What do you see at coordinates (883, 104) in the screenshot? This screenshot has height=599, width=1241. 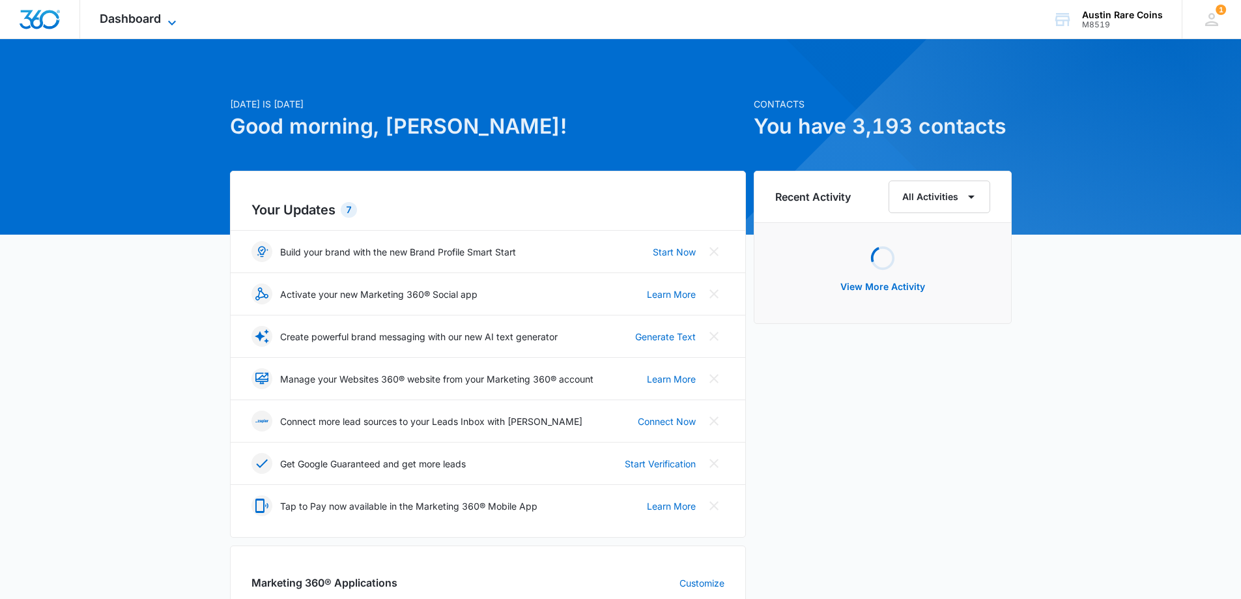 I see `p: Contacts` at bounding box center [883, 104].